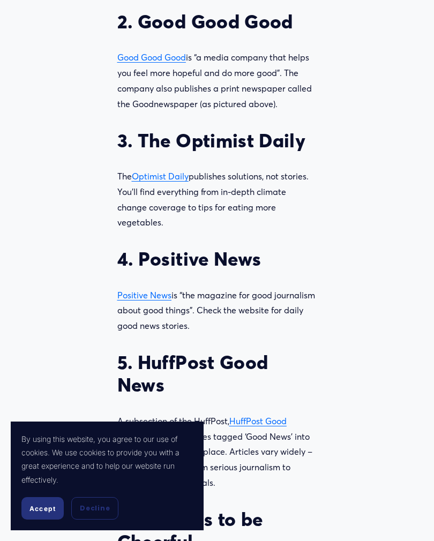  Describe the element at coordinates (217, 452) in the screenshot. I see `p: A subsection of the HuffPost, curates all articles tagged ‘Good News’ into one positive, upliftin...` at that location.